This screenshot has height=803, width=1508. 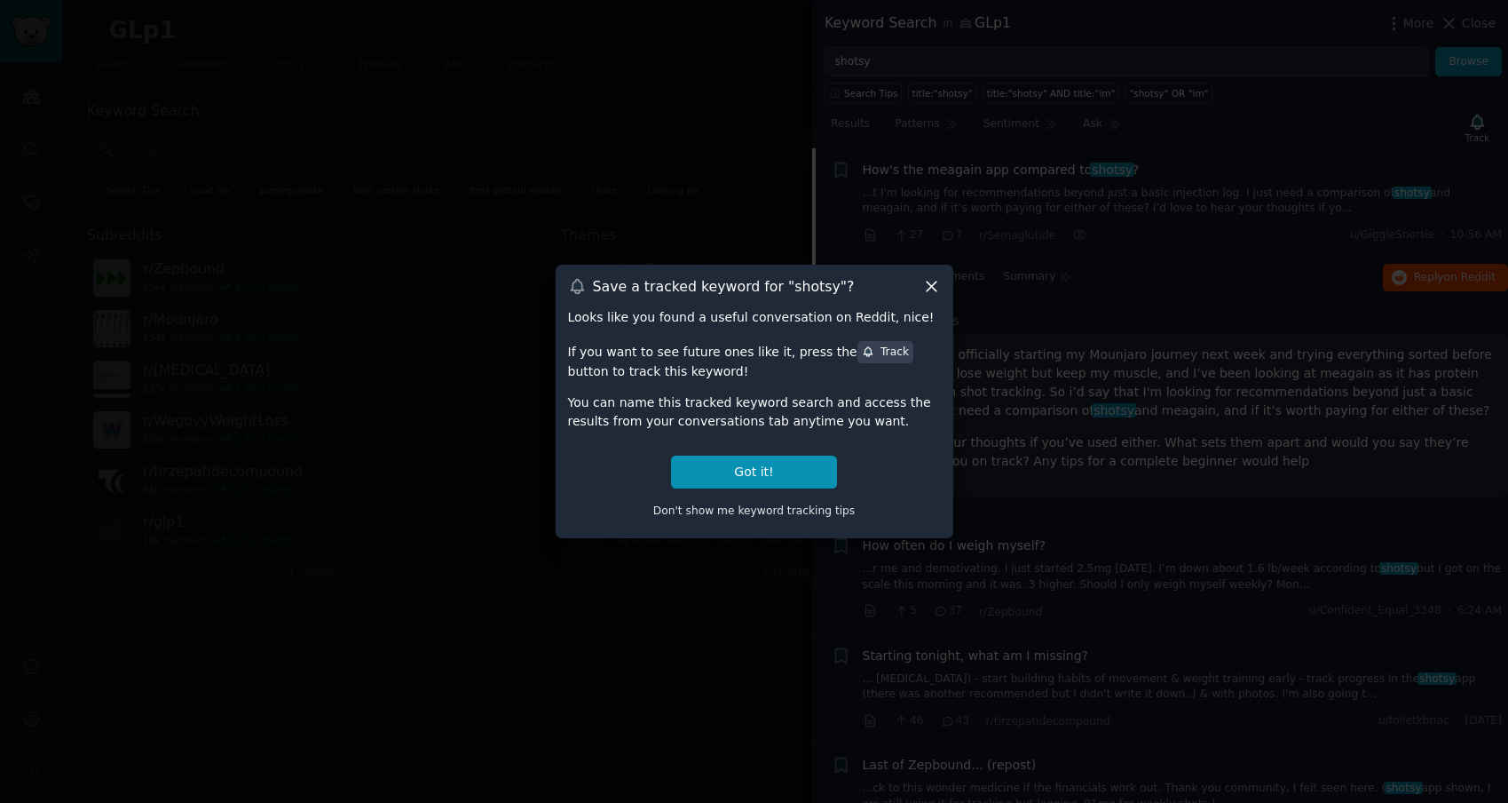 I want to click on div: Track, so click(x=885, y=352).